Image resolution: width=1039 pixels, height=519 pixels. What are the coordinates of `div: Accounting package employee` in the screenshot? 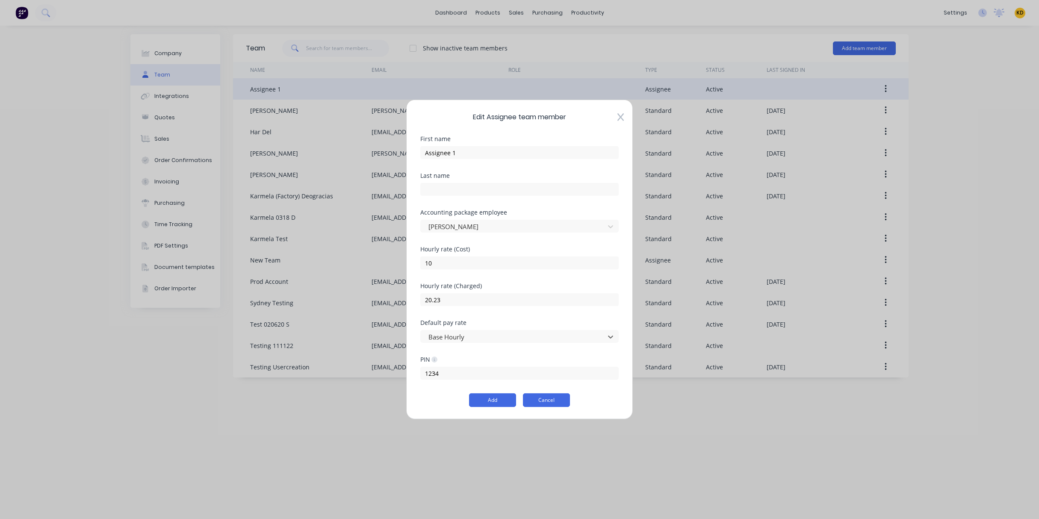 It's located at (519, 212).